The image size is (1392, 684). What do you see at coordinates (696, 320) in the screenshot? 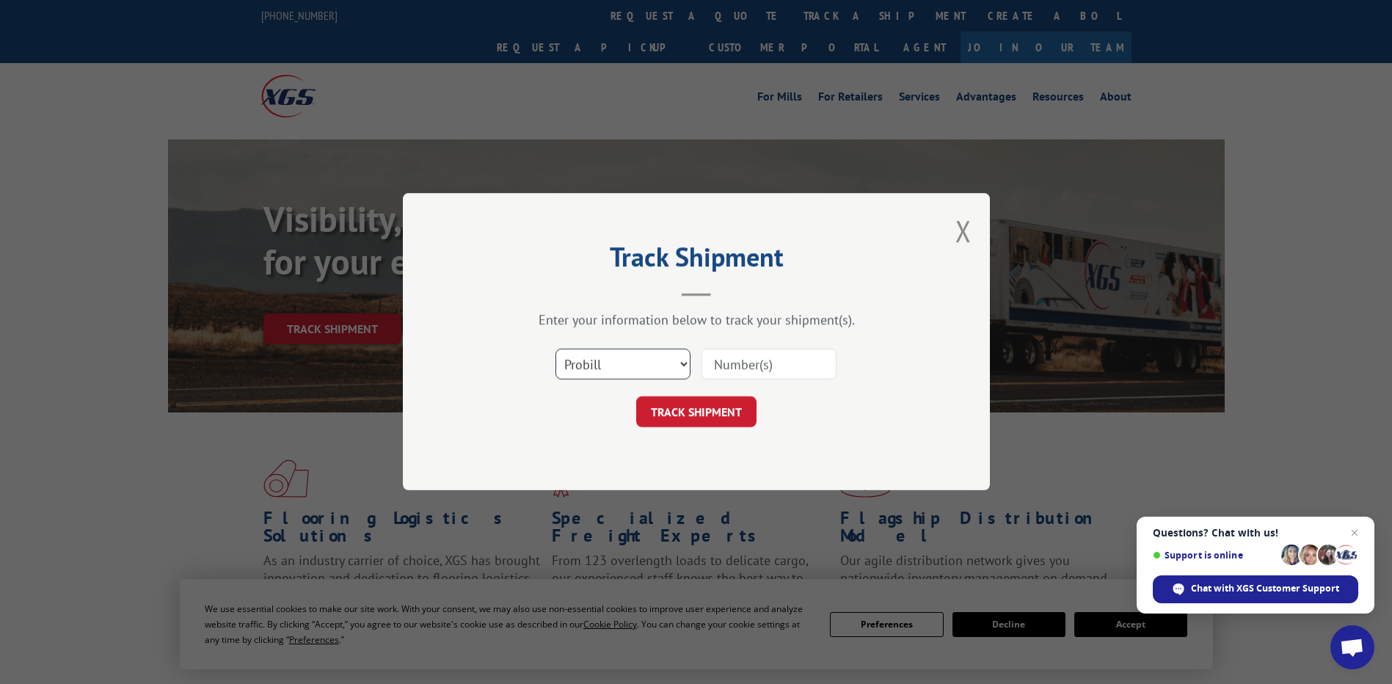
I see `div: Enter your information below to track your shipment(s).` at bounding box center [696, 320].